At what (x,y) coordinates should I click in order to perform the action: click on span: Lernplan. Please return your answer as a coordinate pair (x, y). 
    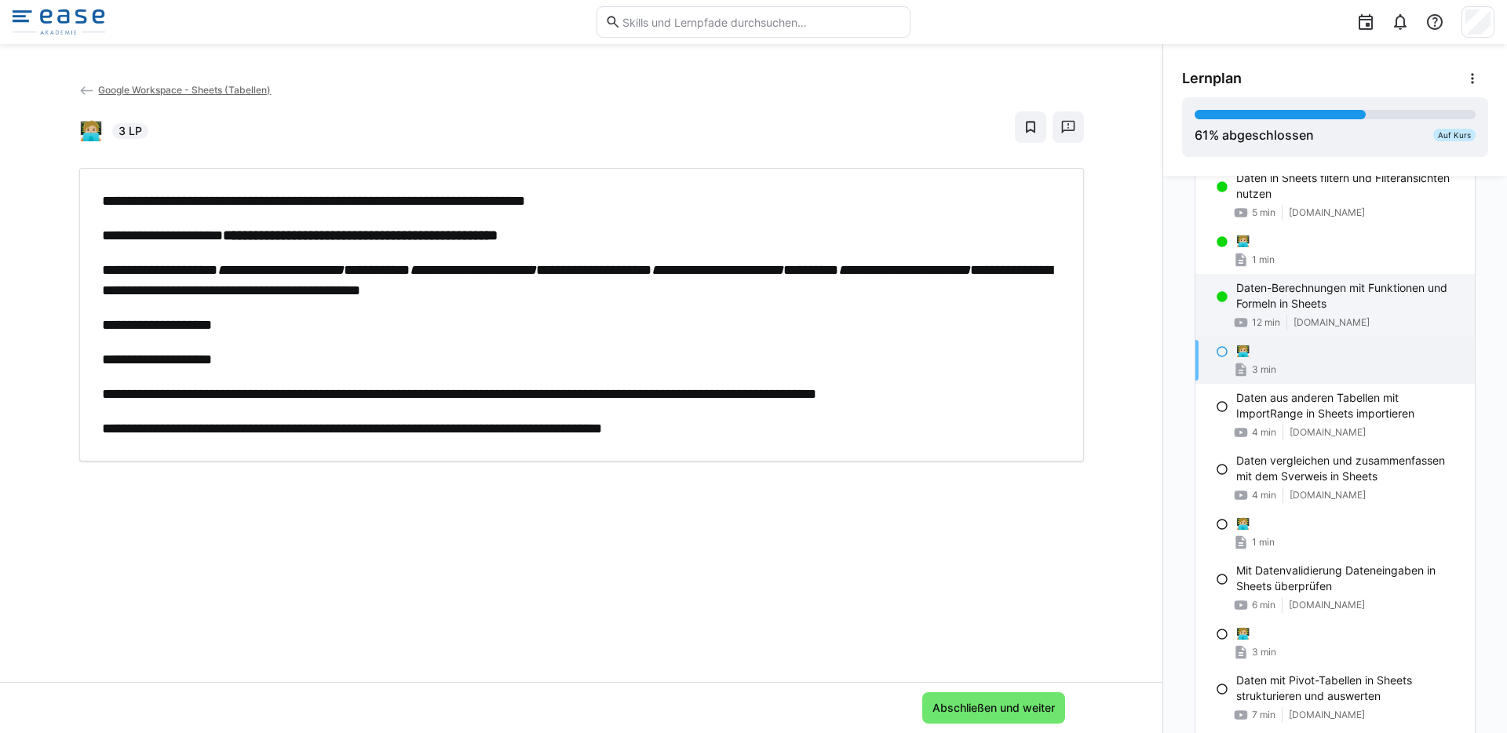
    Looking at the image, I should click on (1212, 79).